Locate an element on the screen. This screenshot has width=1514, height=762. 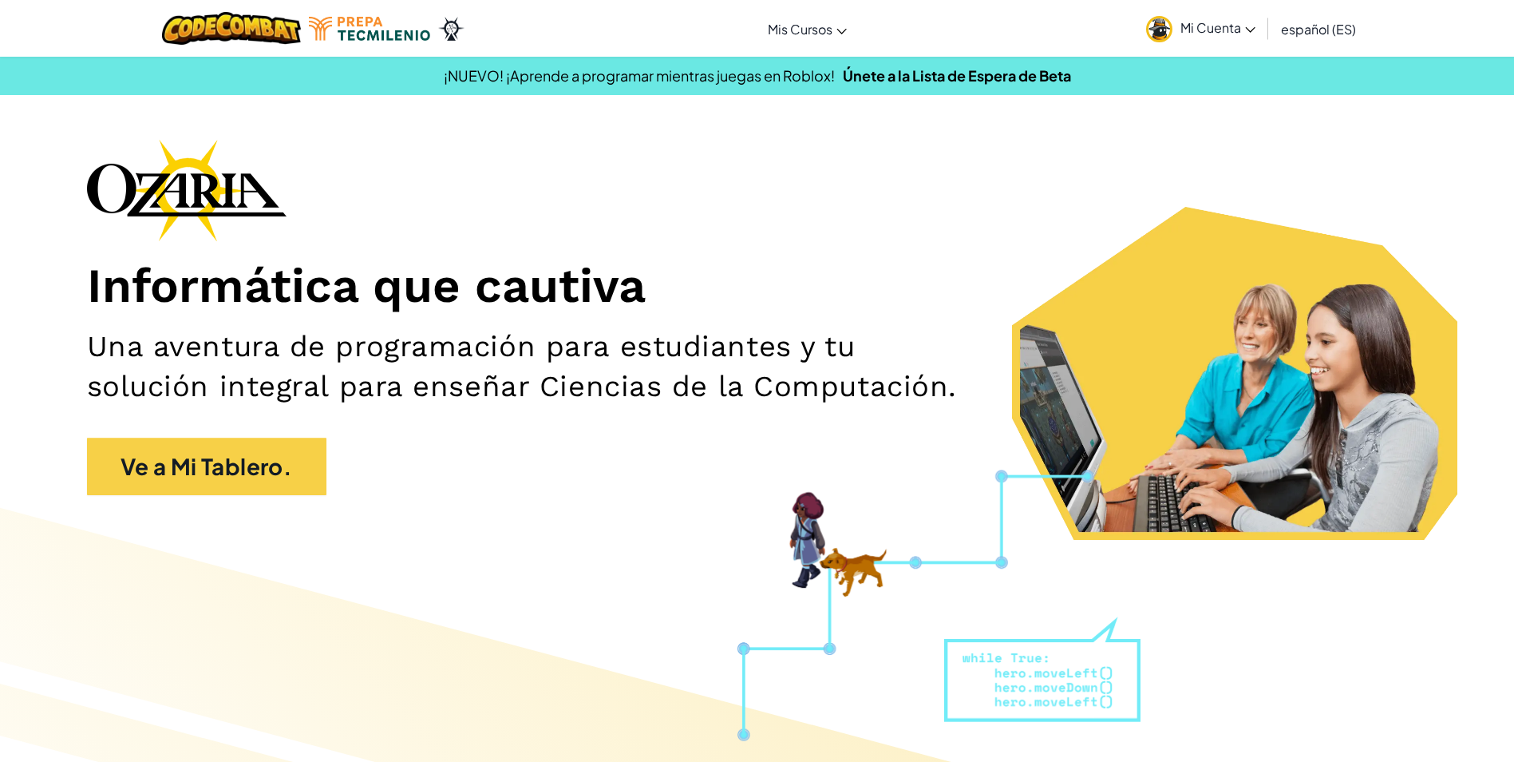
a: Únete a la Lista de Espera de Beta is located at coordinates (957, 75).